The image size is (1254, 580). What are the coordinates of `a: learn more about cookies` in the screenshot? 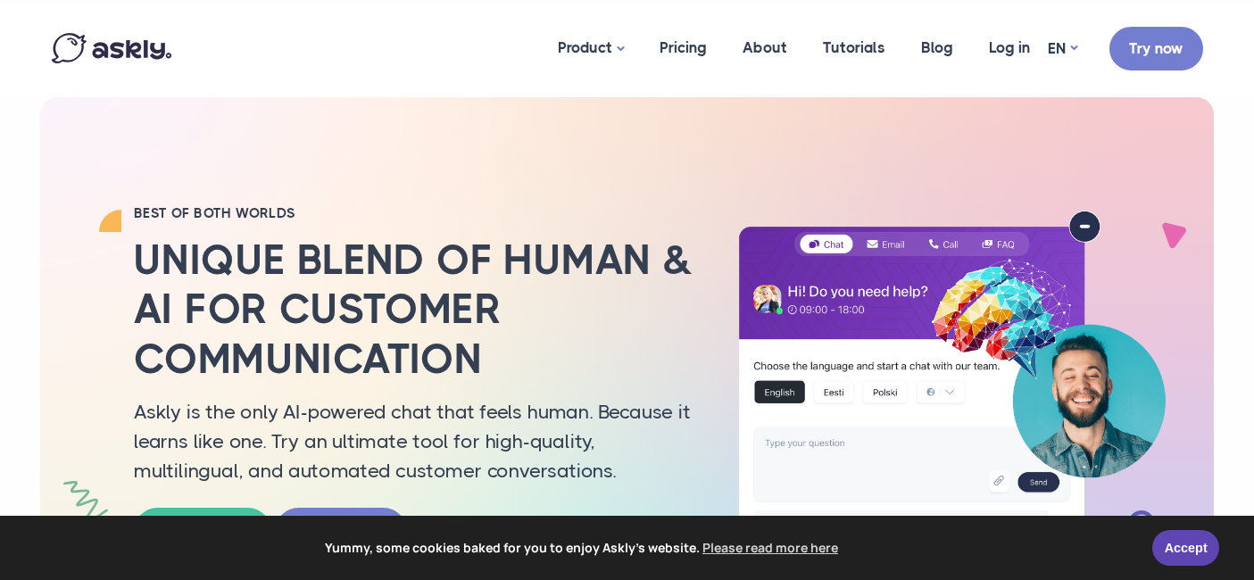 It's located at (770, 548).